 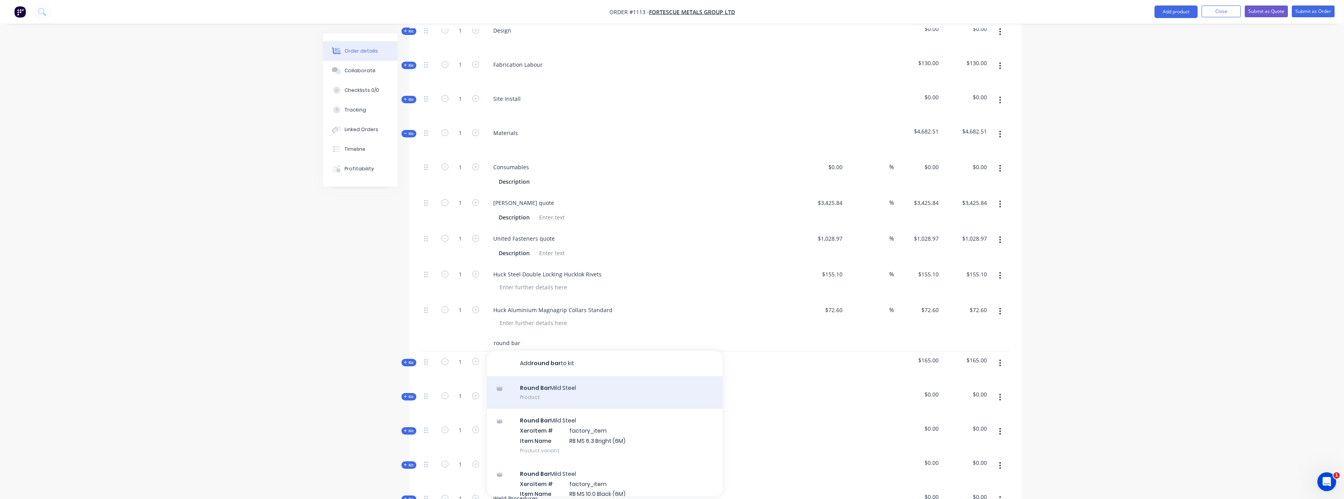 What do you see at coordinates (360, 71) in the screenshot?
I see `button: Collaborate` at bounding box center [360, 71].